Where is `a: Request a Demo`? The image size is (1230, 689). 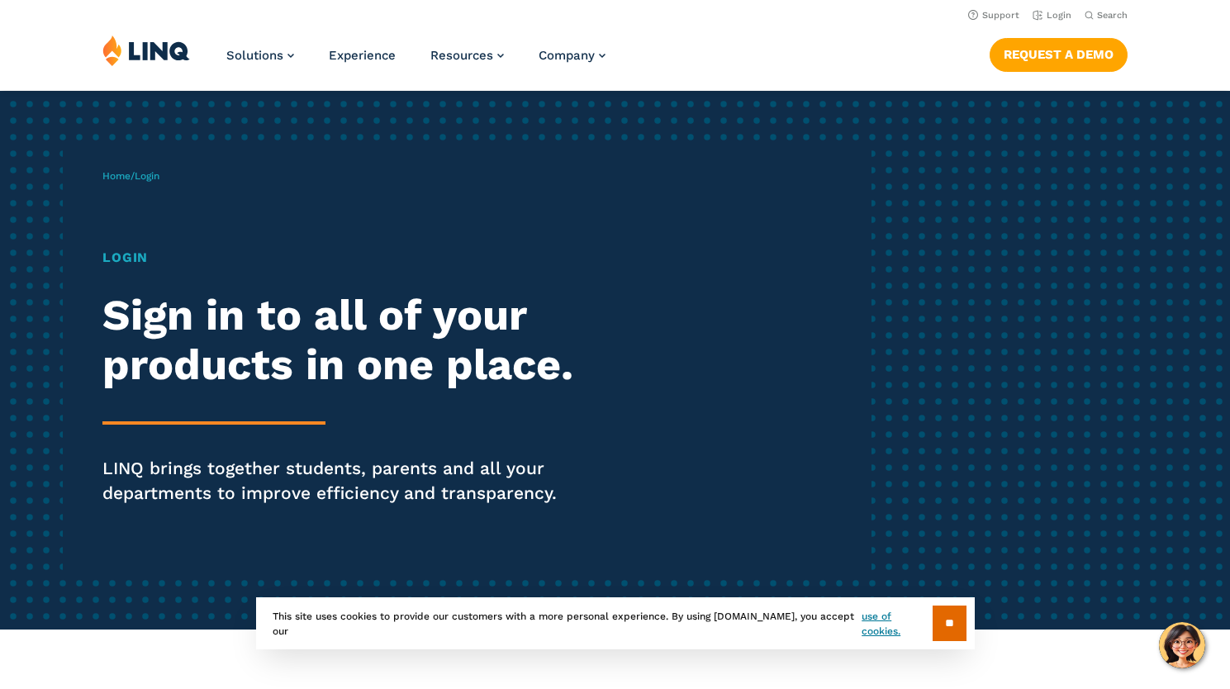
a: Request a Demo is located at coordinates (1058, 54).